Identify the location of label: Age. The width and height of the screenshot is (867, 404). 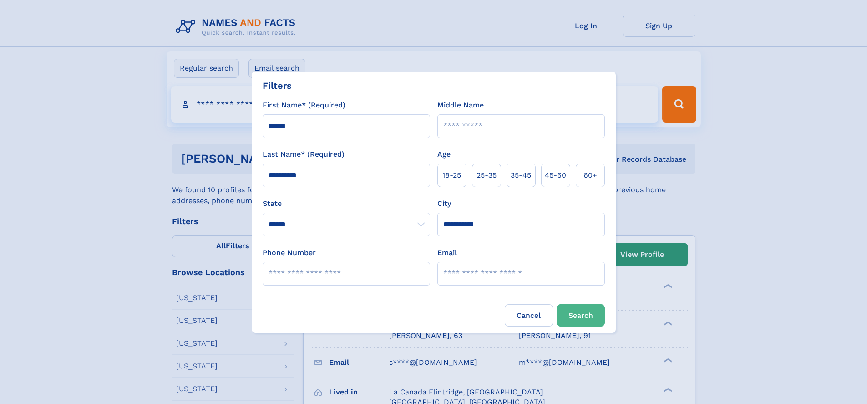
(444, 154).